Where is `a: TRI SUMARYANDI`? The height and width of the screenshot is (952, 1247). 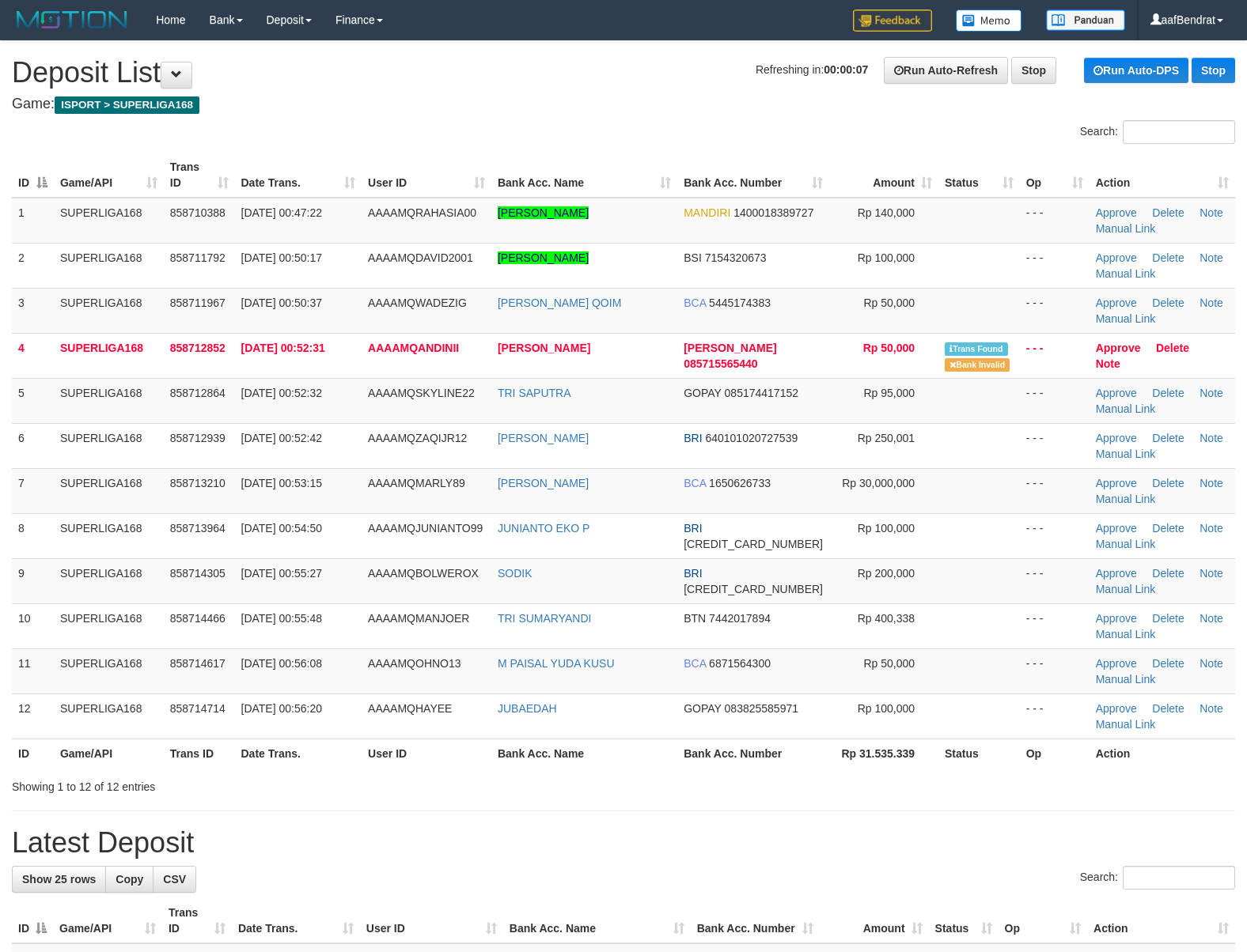 a: TRI SUMARYANDI is located at coordinates (544, 619).